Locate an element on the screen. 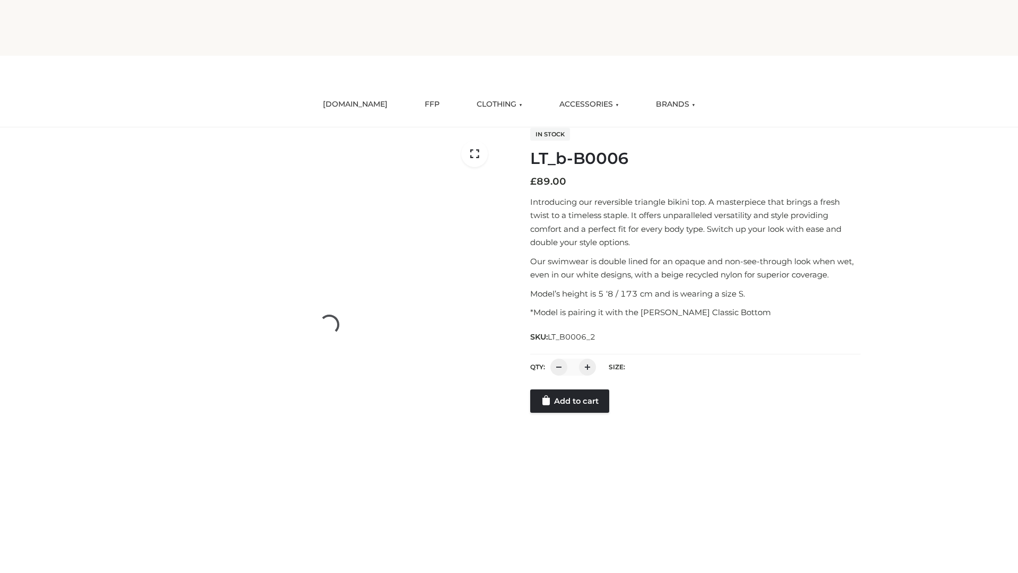 The image size is (1018, 573). span: LT_B0006_2 is located at coordinates (572, 337).